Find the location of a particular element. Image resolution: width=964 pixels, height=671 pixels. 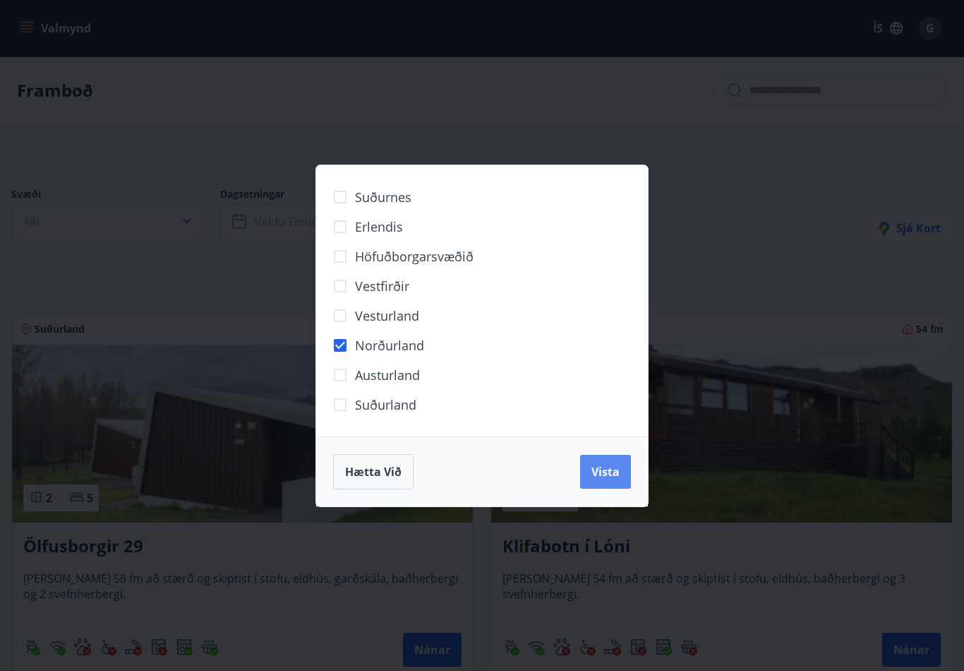

span: Vesturland is located at coordinates (387, 316).